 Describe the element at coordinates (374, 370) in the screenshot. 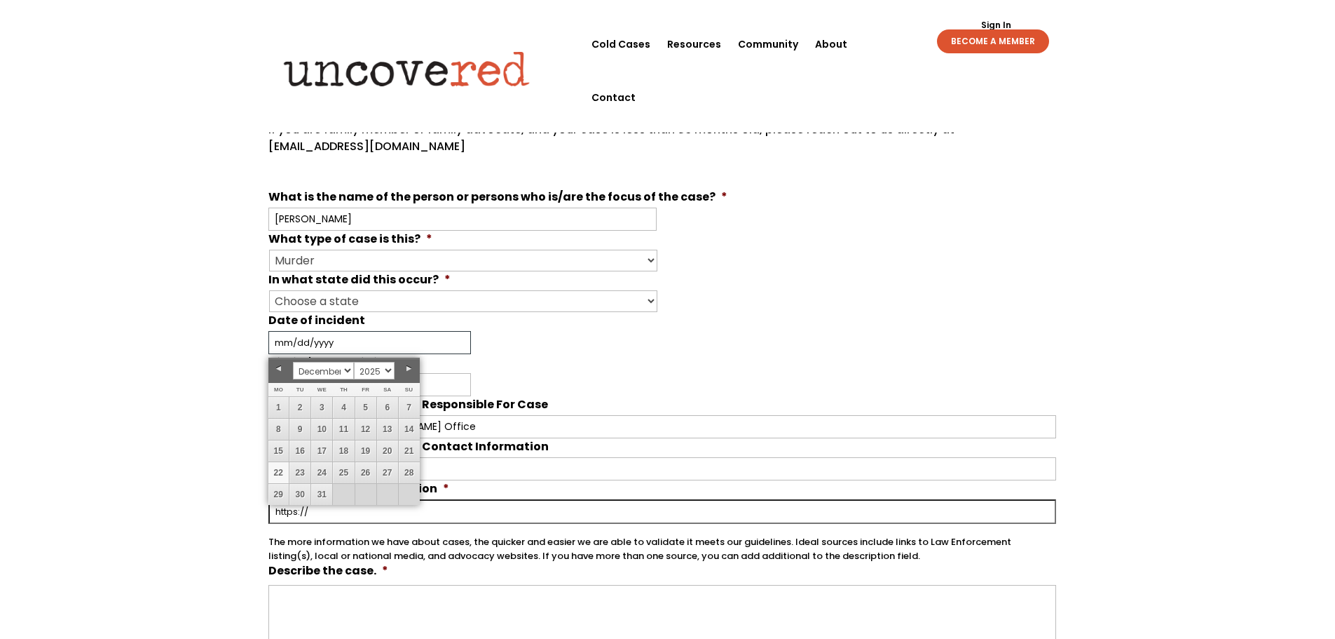

I see `select: Select year` at that location.